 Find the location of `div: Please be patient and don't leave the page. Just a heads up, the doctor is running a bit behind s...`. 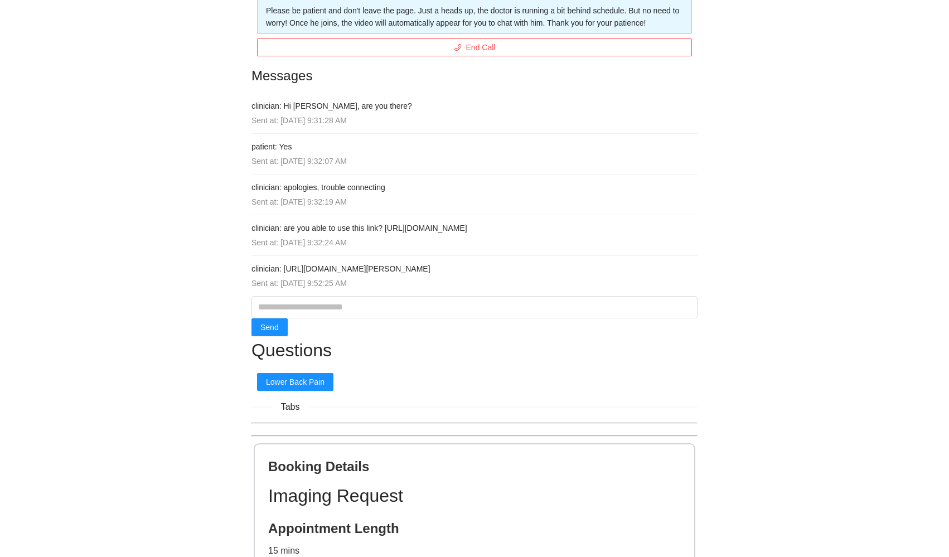

div: Please be patient and don't leave the page. Just a heads up, the doctor is running a bit behind s... is located at coordinates (474, 17).